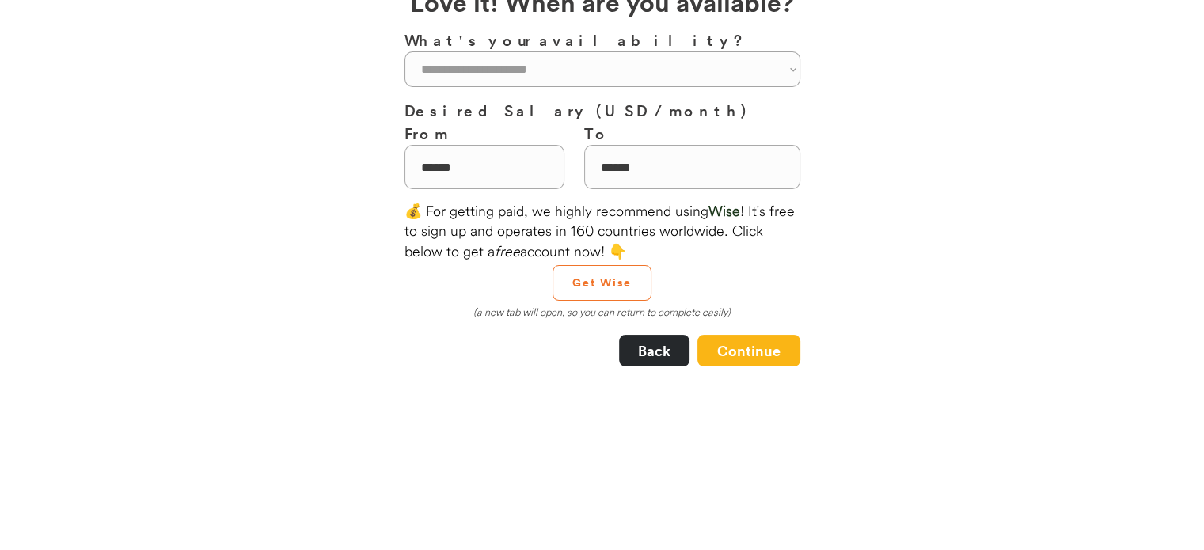  I want to click on font: Wise, so click(724, 211).